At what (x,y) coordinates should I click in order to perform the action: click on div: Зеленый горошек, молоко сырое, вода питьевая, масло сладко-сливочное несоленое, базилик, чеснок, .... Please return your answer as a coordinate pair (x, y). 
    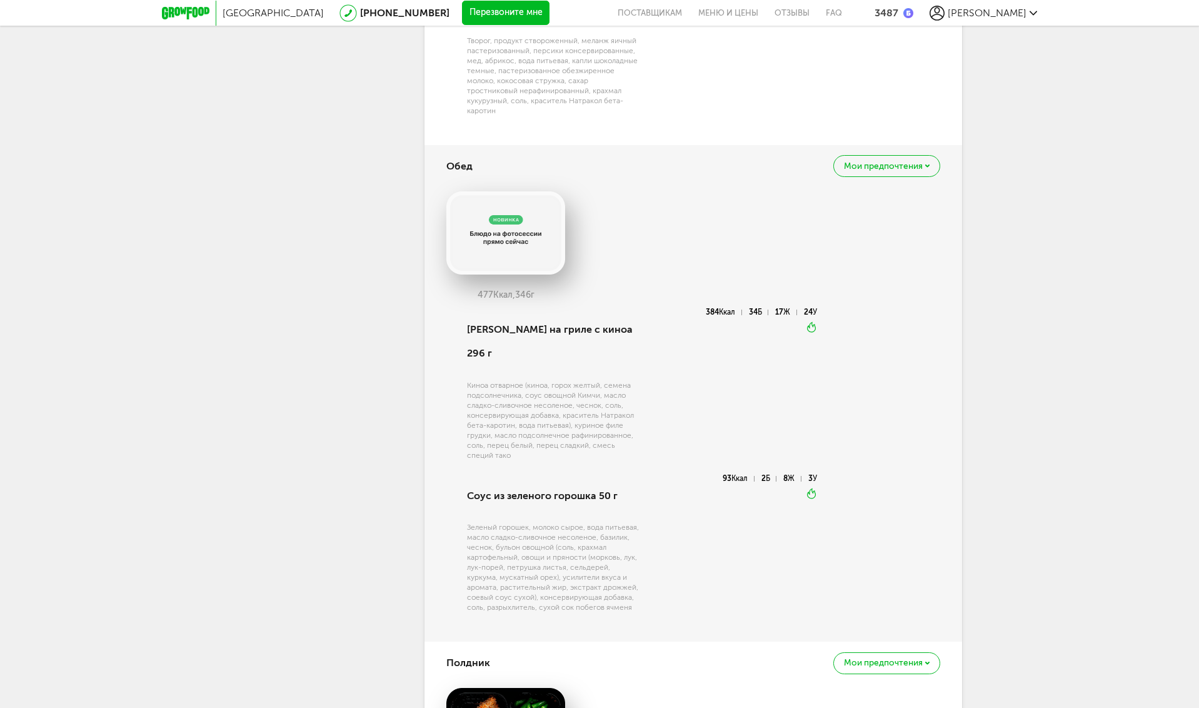
    Looking at the image, I should click on (553, 567).